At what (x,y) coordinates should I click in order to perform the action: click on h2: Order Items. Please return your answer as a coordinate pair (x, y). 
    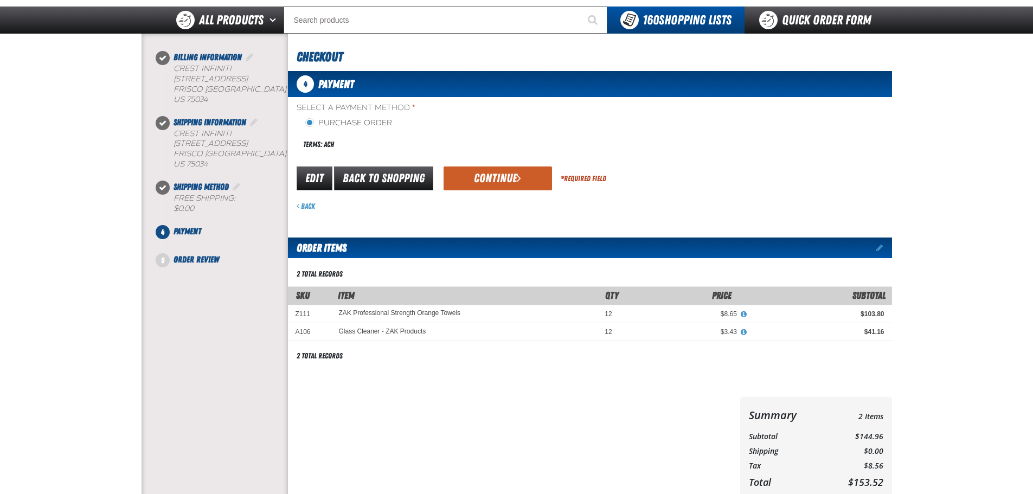
    Looking at the image, I should click on (317, 248).